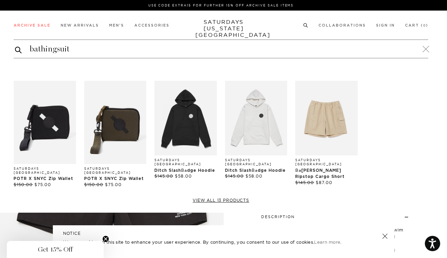 The height and width of the screenshot is (258, 447). What do you see at coordinates (221, 134) in the screenshot?
I see `li: Products` at bounding box center [221, 134].